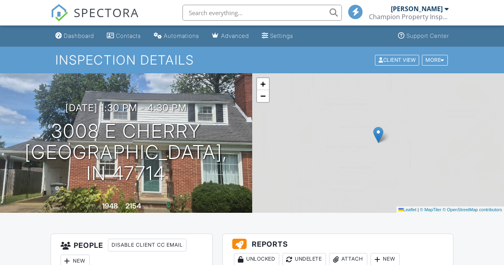 The image size is (504, 265). What do you see at coordinates (472, 209) in the screenshot?
I see `a: © OpenStreetMap contributors` at bounding box center [472, 209].